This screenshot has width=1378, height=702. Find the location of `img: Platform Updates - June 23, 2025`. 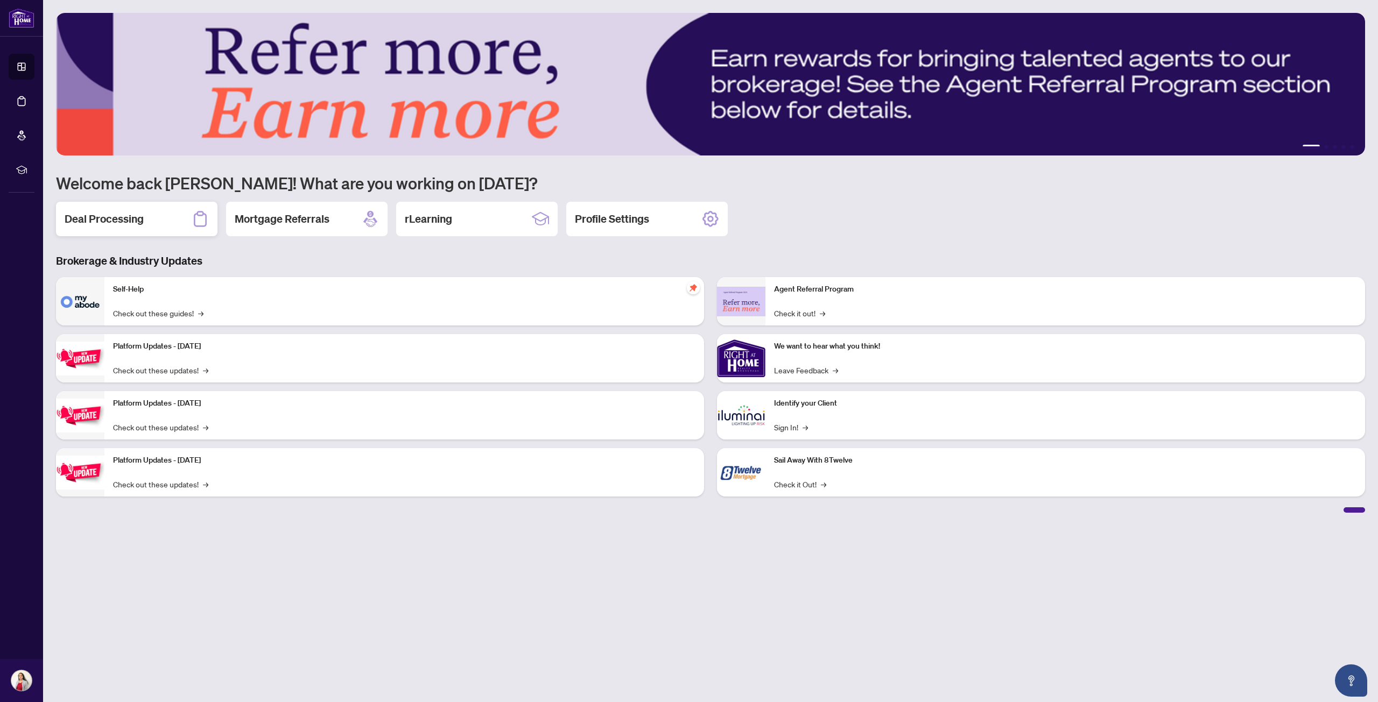

img: Platform Updates - June 23, 2025 is located at coordinates (80, 473).